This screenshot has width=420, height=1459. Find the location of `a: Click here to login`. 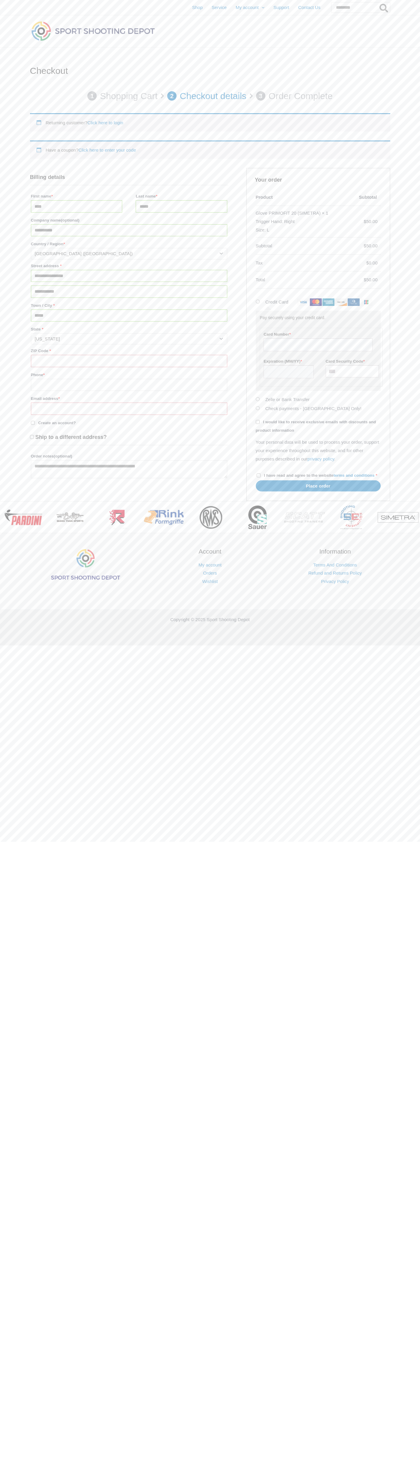

a: Click here to login is located at coordinates (105, 122).